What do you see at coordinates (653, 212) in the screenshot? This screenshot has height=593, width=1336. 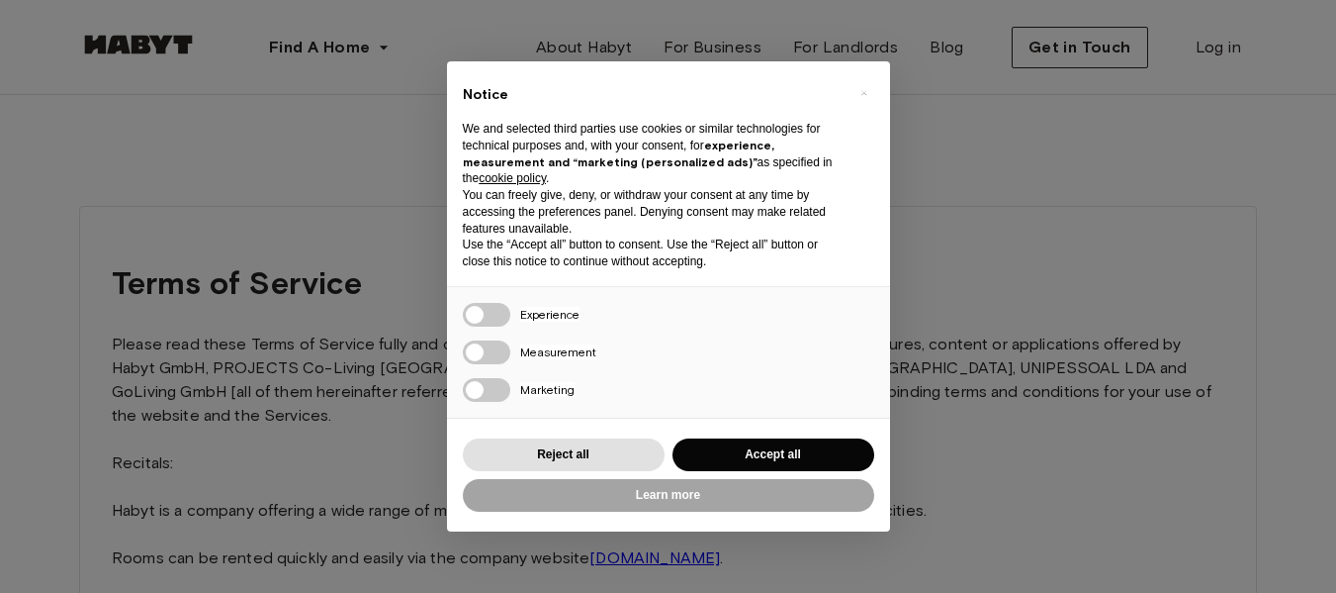 I see `p: You can freely give, deny, or withdraw your consent at any time by accessing the preferences pane...` at bounding box center [653, 212].